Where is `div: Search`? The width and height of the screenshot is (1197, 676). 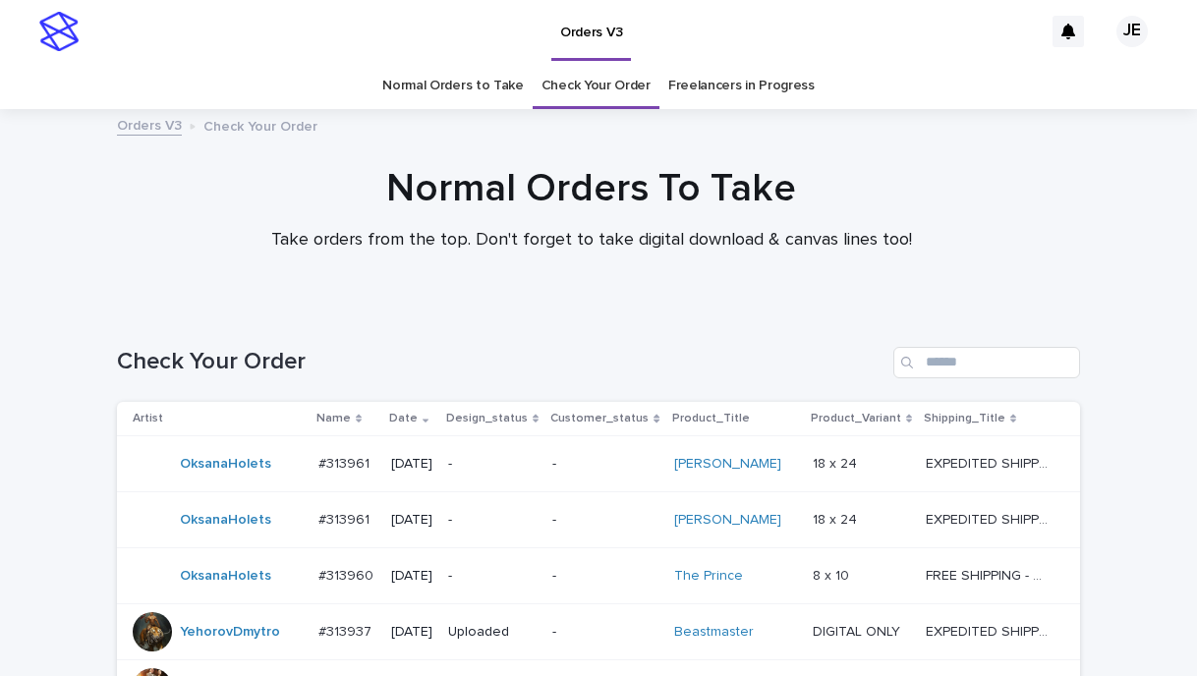 div: Search is located at coordinates (987, 363).